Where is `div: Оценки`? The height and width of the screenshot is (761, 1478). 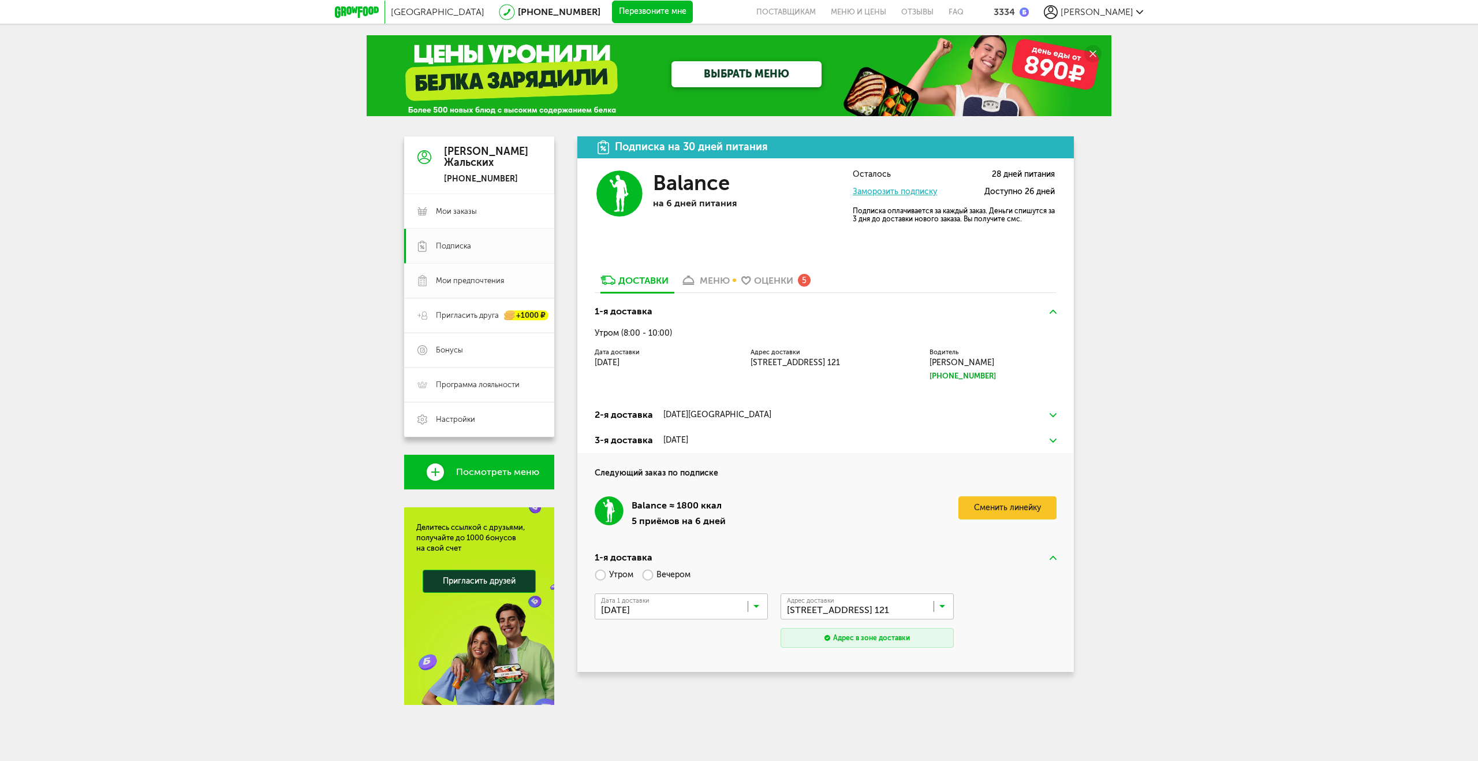
div: Оценки is located at coordinates (774, 280).